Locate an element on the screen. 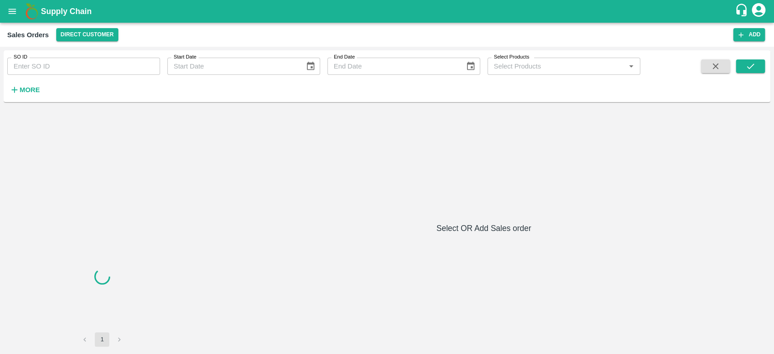  button: Add is located at coordinates (749, 34).